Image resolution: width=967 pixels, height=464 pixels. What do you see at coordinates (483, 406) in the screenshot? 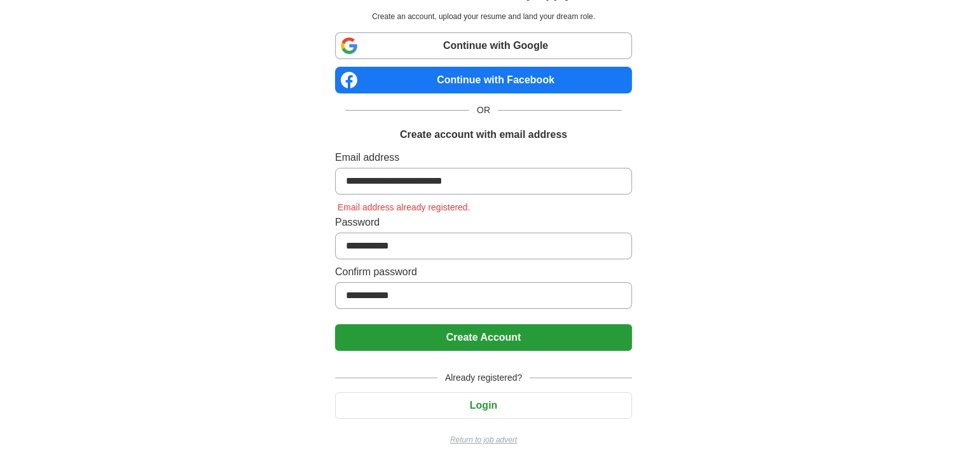
I see `button: Login` at bounding box center [483, 406].